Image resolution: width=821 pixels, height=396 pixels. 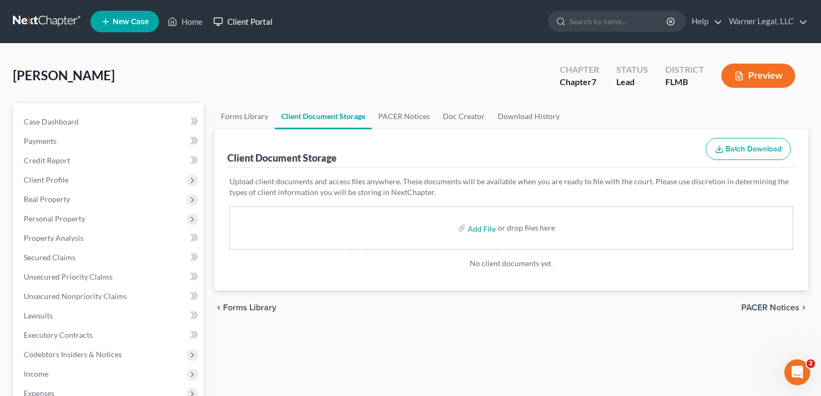 I want to click on a: Executory Contracts, so click(x=109, y=335).